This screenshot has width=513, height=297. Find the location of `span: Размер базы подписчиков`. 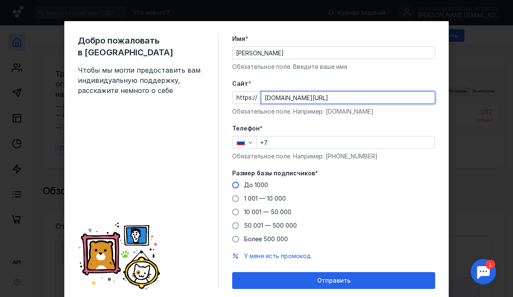

span: Размер базы подписчиков is located at coordinates (273, 173).